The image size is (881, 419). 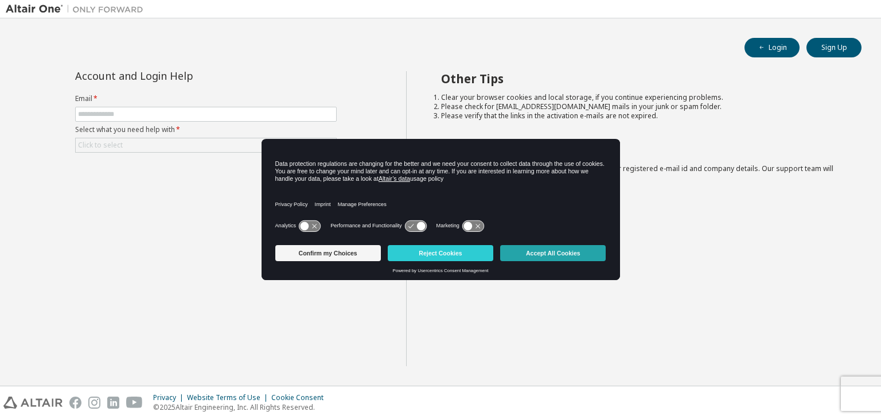 I want to click on li: Clear your browser cookies and local storage, if you continue experiencing problems., so click(x=641, y=97).